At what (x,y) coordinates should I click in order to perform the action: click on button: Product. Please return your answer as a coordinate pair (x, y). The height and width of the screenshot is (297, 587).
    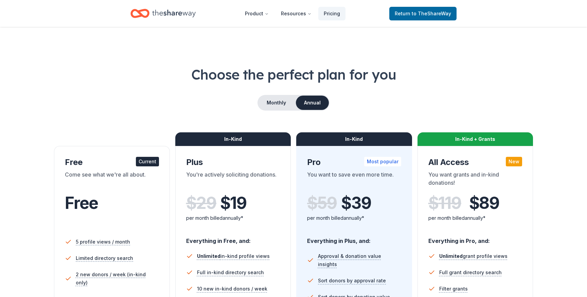
    Looking at the image, I should click on (257, 14).